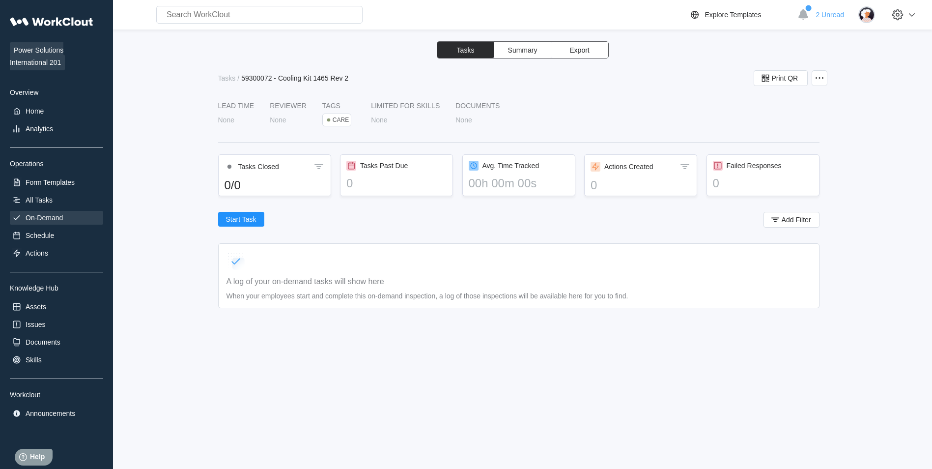  I want to click on div: Avg. Time Tracked, so click(511, 166).